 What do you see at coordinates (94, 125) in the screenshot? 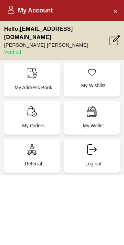
I see `p: My Wallet` at bounding box center [94, 125].